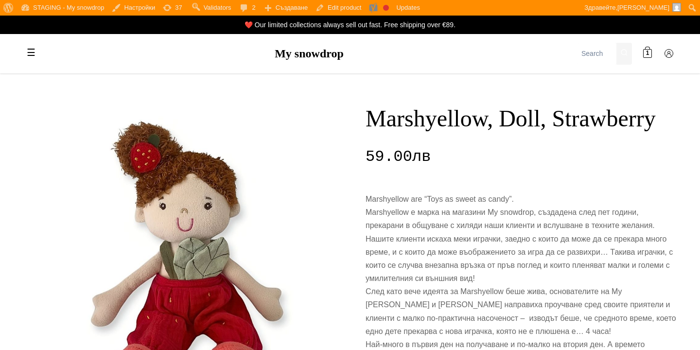  Describe the element at coordinates (398, 157) in the screenshot. I see `span: 59.00` at that location.